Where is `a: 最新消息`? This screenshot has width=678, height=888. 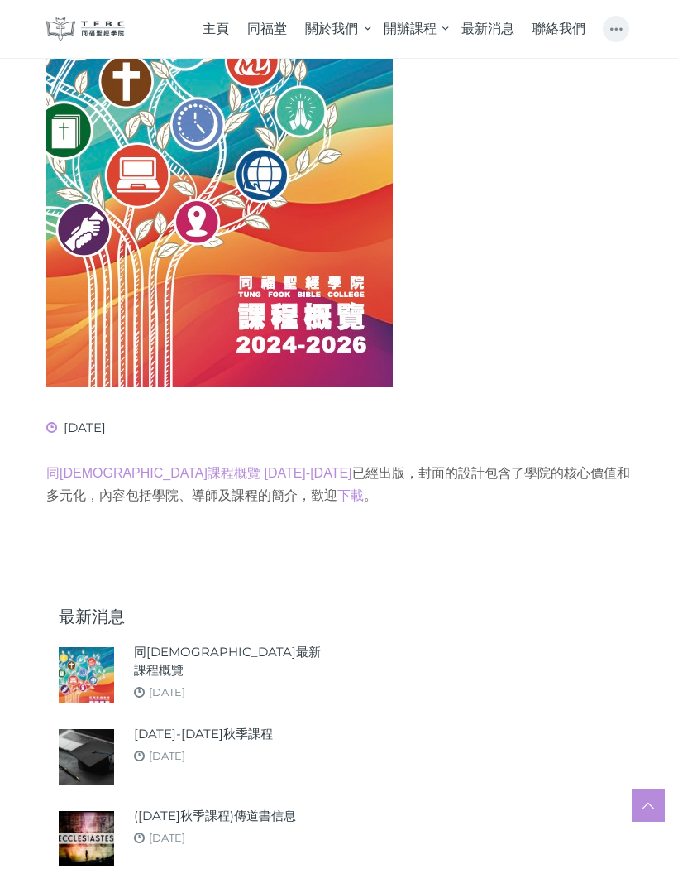
a: 最新消息 is located at coordinates (488, 29).